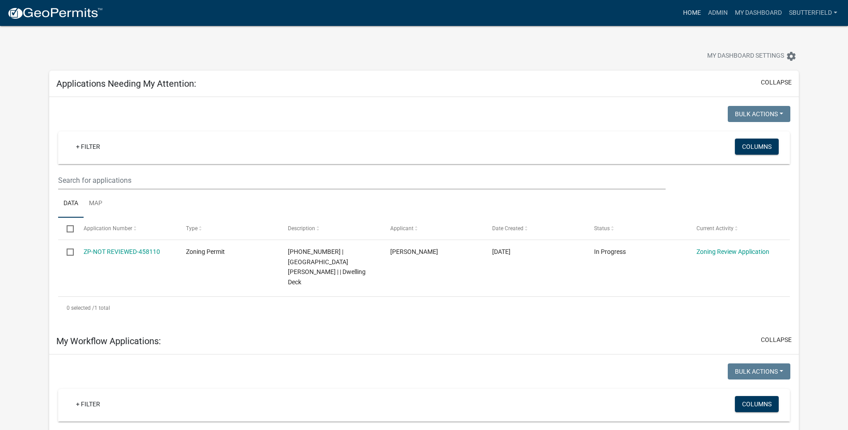  Describe the element at coordinates (122, 252) in the screenshot. I see `a: ZP-NOT REVIEWED-458110` at that location.